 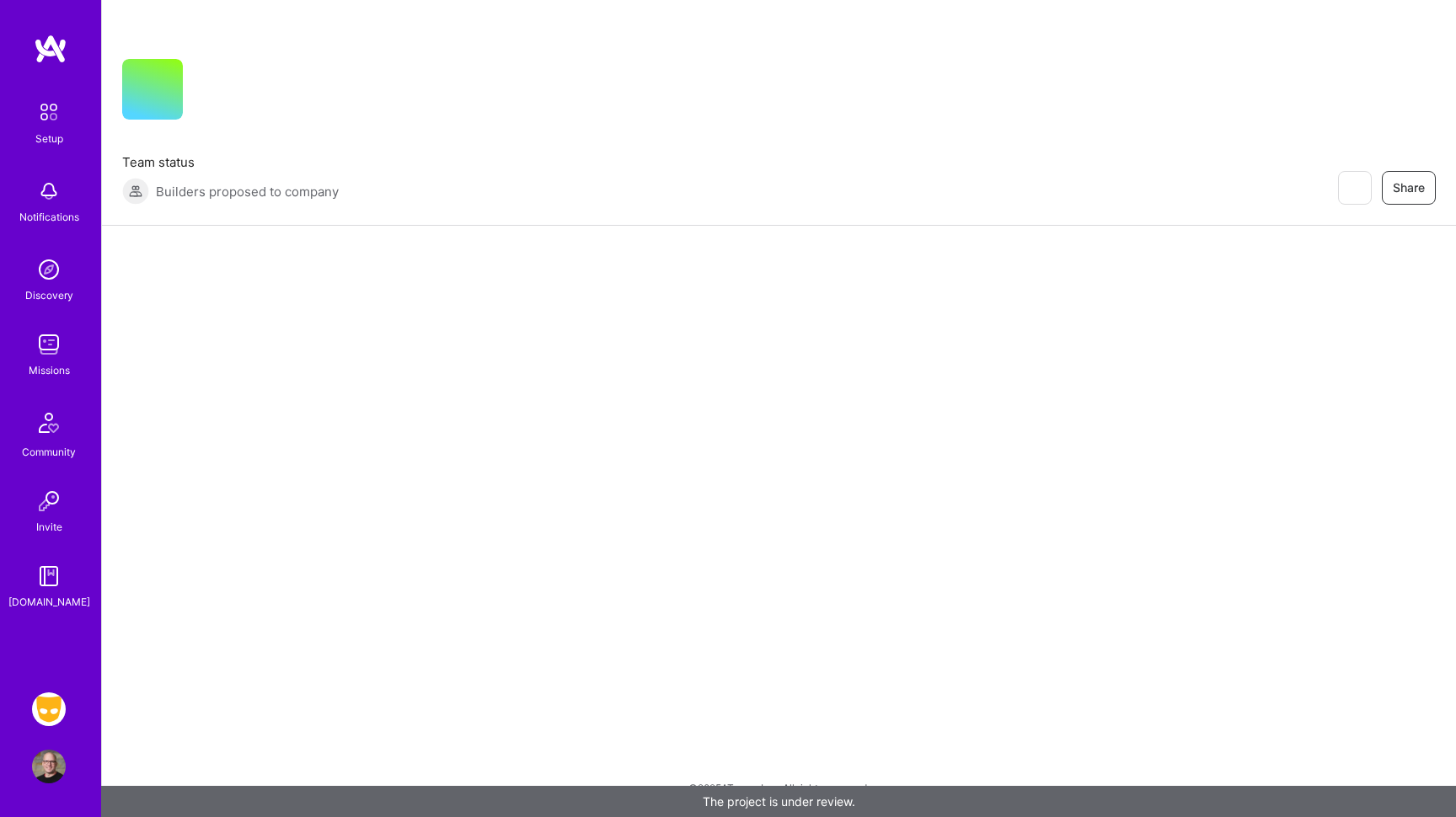 What do you see at coordinates (1354, 187) in the screenshot?
I see `i: icon EyeClosed` at bounding box center [1354, 187].